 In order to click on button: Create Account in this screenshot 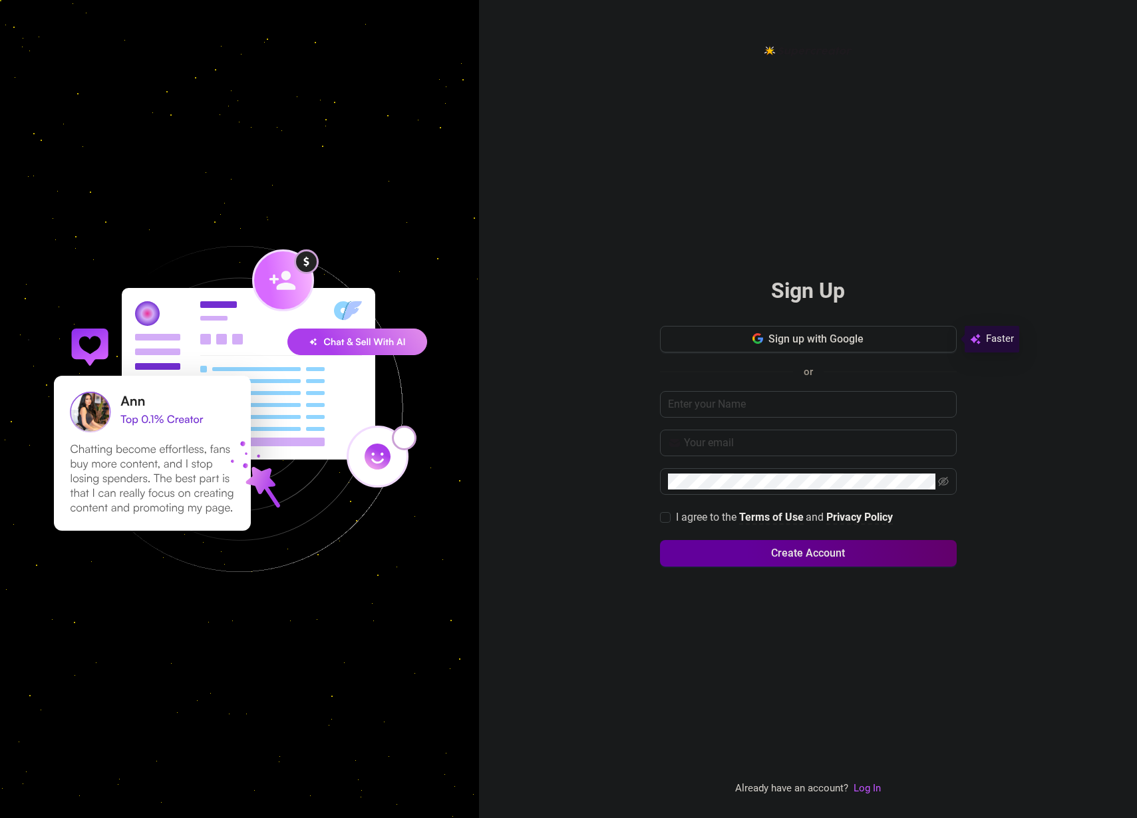, I will do `click(808, 553)`.